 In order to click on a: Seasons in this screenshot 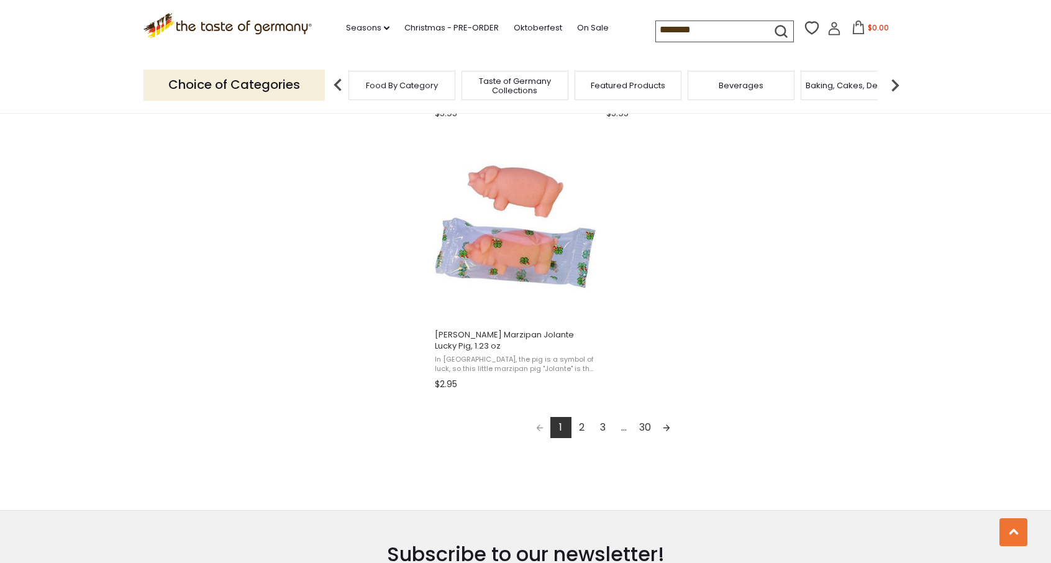, I will do `click(368, 28)`.